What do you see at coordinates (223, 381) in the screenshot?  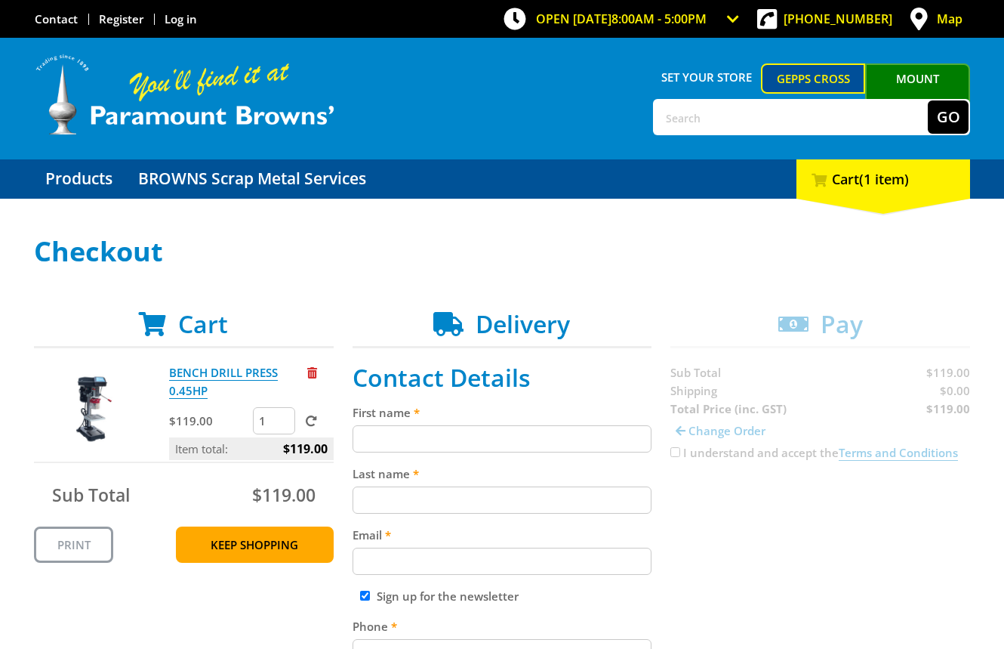 I see `a: BENCH DRILL PRESS 0.45HP` at bounding box center [223, 381].